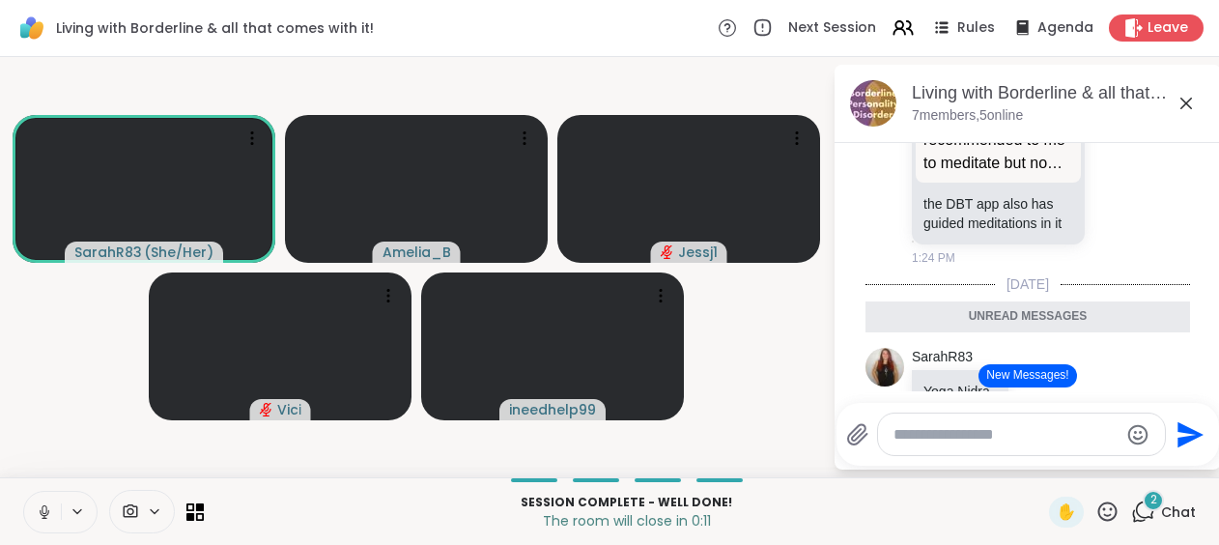 The height and width of the screenshot is (545, 1219). What do you see at coordinates (1006, 435) in the screenshot?
I see `textarea: Type your message` at bounding box center [1006, 435].